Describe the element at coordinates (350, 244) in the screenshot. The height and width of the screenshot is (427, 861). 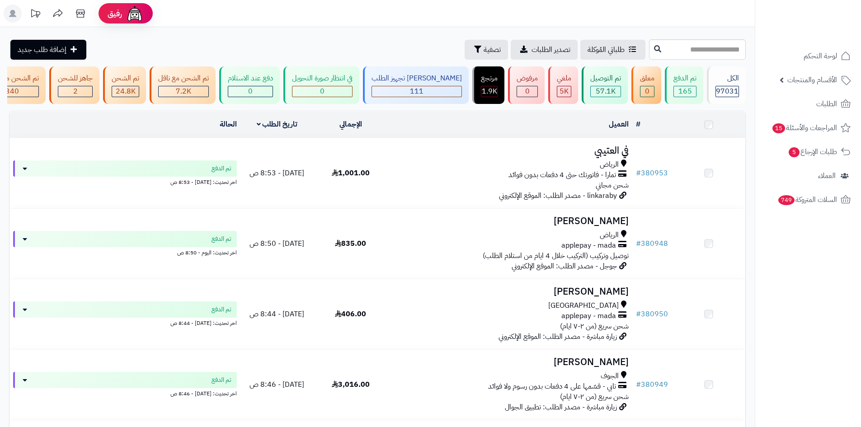
I see `span: 835.00` at that location.